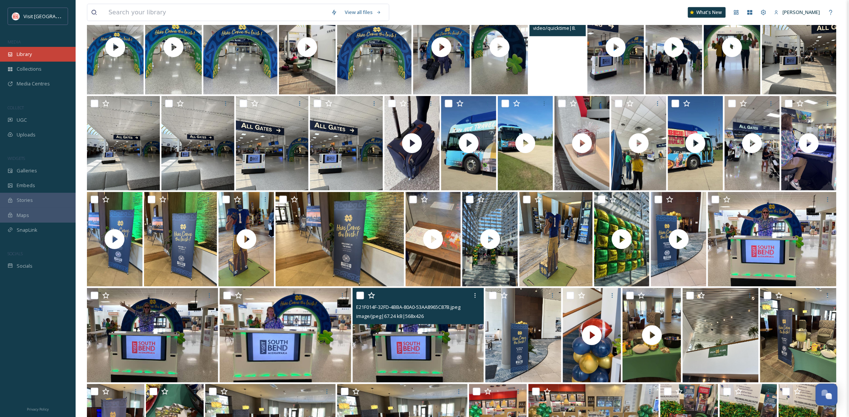 The height and width of the screenshot is (417, 849). Describe the element at coordinates (26, 135) in the screenshot. I see `span: Uploads` at that location.